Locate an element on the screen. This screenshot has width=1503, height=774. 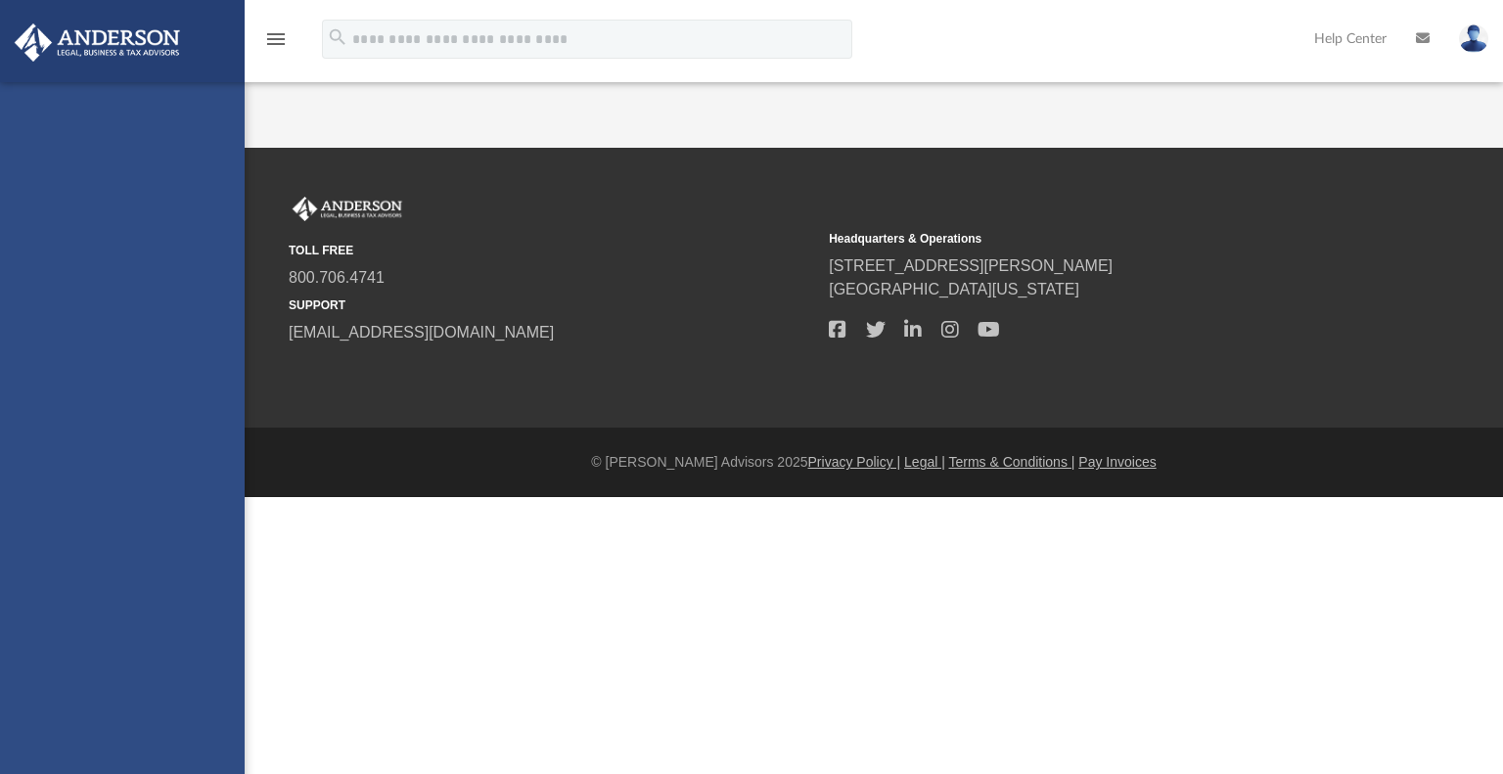
small: TOLL FREE is located at coordinates (552, 250).